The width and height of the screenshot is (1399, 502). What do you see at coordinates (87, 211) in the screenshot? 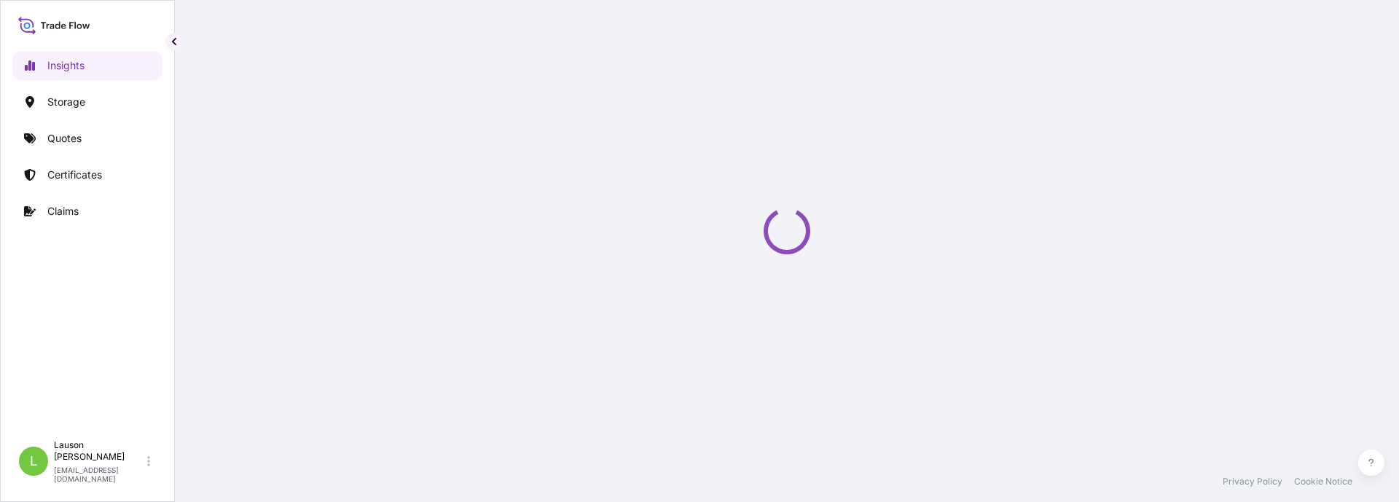
I see `a: Claims` at bounding box center [87, 211].